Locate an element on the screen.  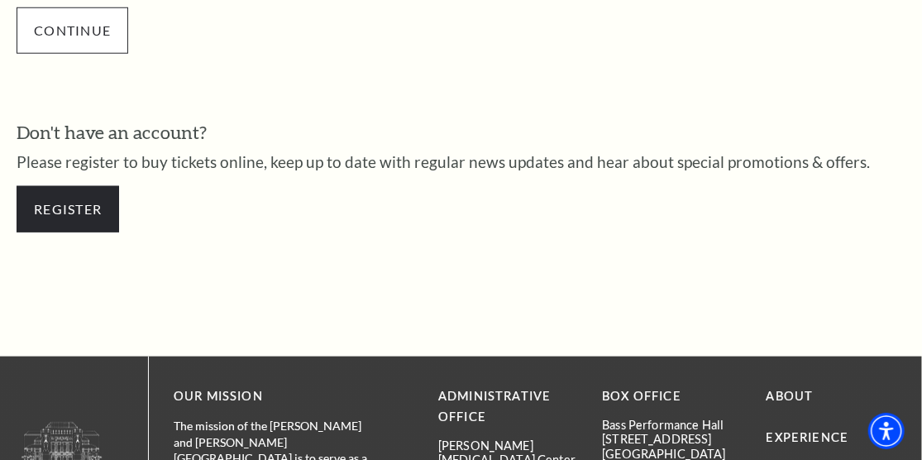
p: Please register to buy tickets online, keep up to date with regular news updates and hear about s... is located at coordinates (461, 161).